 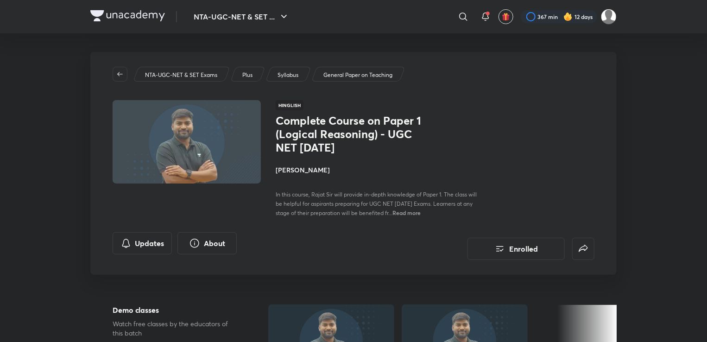 What do you see at coordinates (187, 142) in the screenshot?
I see `img: Thumbnail` at bounding box center [187, 142].